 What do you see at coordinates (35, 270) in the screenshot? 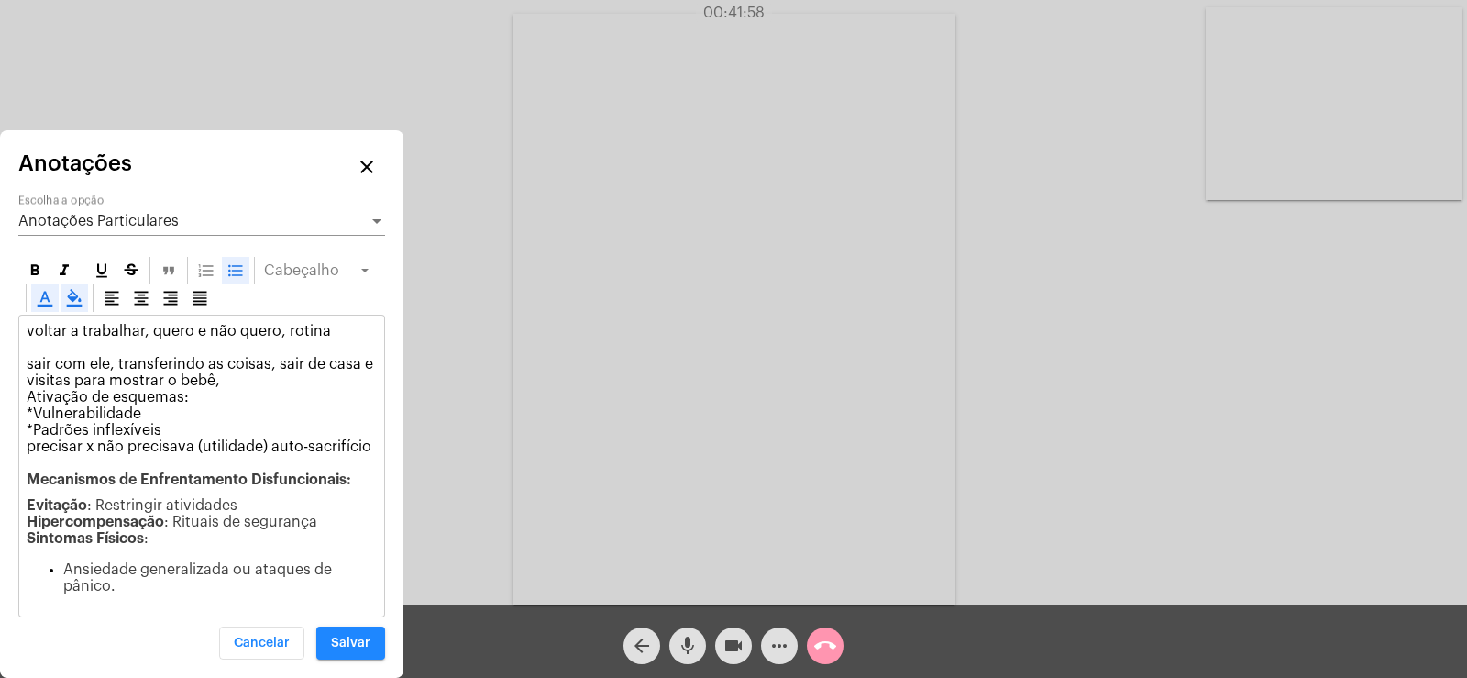
I see `div: Negrito` at bounding box center [35, 270].